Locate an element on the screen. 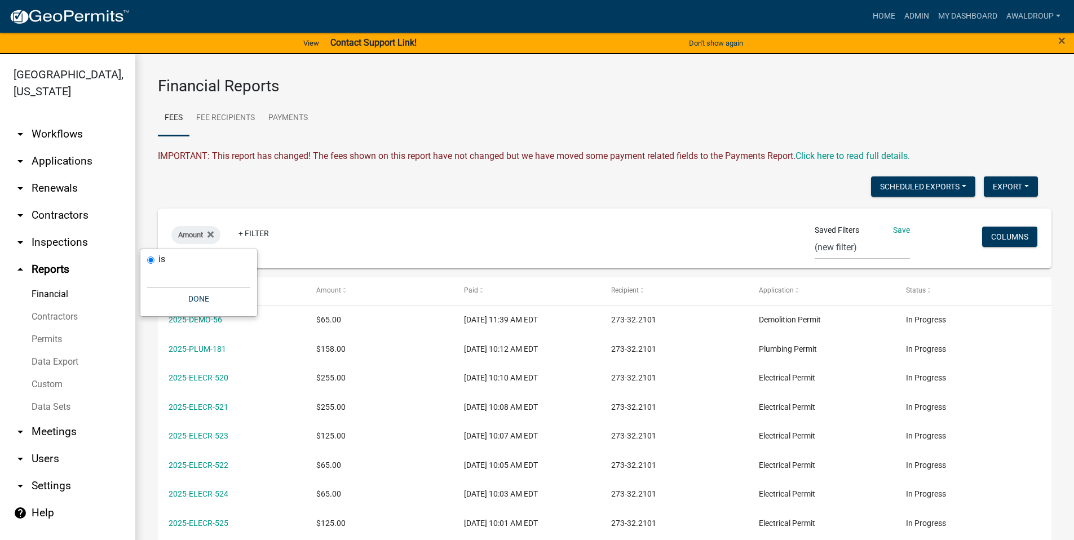 The image size is (1074, 540). wm-modal-confirm: Upcoming Changes to Daily Fees Report is located at coordinates (852, 156).